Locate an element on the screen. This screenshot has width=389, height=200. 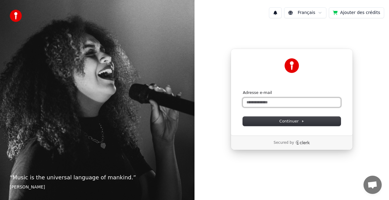
button: Ajouter des crédits is located at coordinates (356, 13).